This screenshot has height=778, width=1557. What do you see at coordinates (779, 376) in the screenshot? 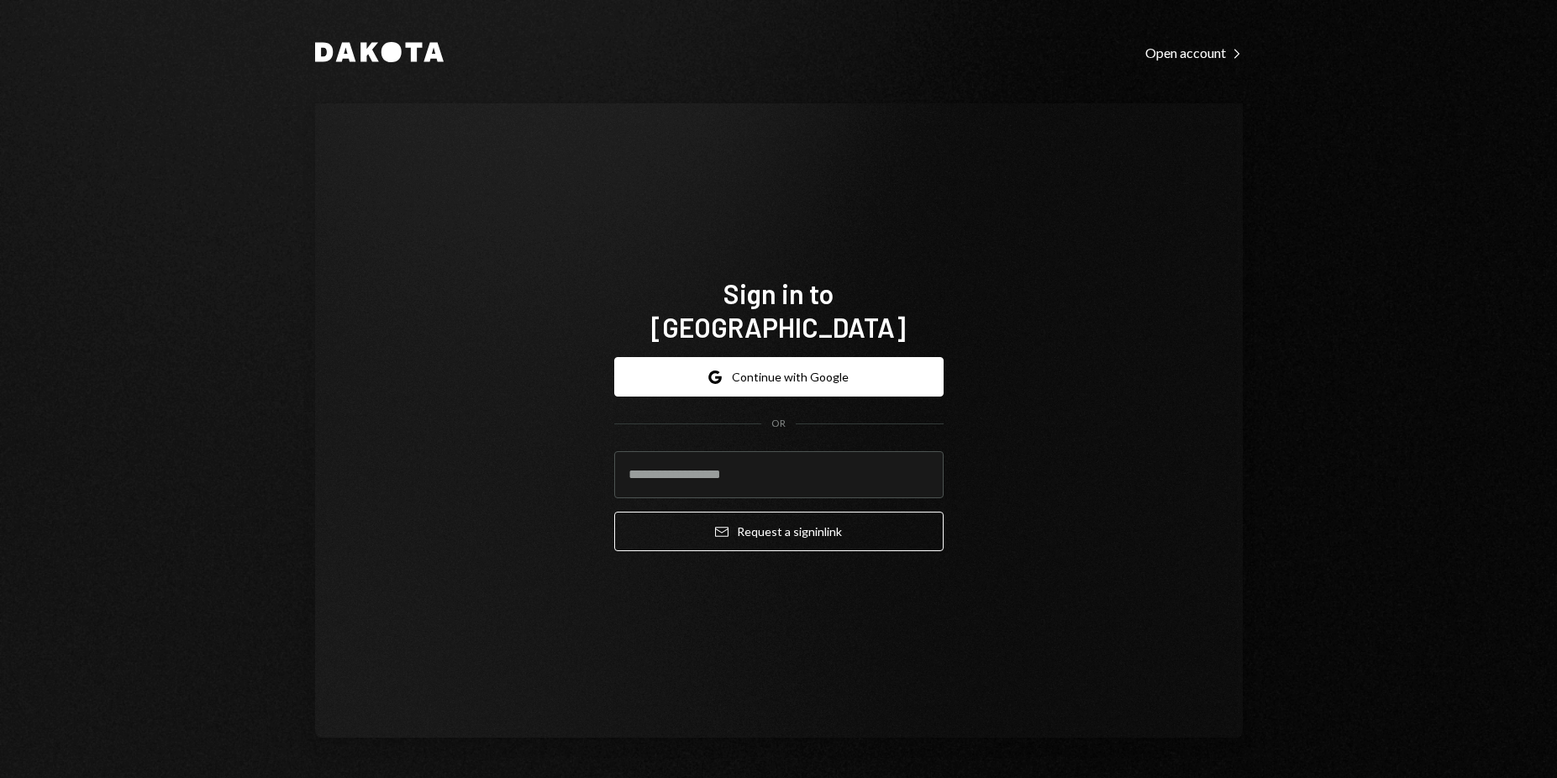
I see `button: Continue with Google` at bounding box center [779, 376].